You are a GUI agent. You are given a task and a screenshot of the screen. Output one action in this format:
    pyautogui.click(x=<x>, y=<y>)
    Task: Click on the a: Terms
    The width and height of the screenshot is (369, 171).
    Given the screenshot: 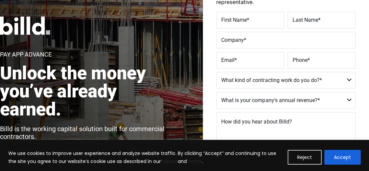 What is the action you would take?
    pyautogui.click(x=194, y=161)
    